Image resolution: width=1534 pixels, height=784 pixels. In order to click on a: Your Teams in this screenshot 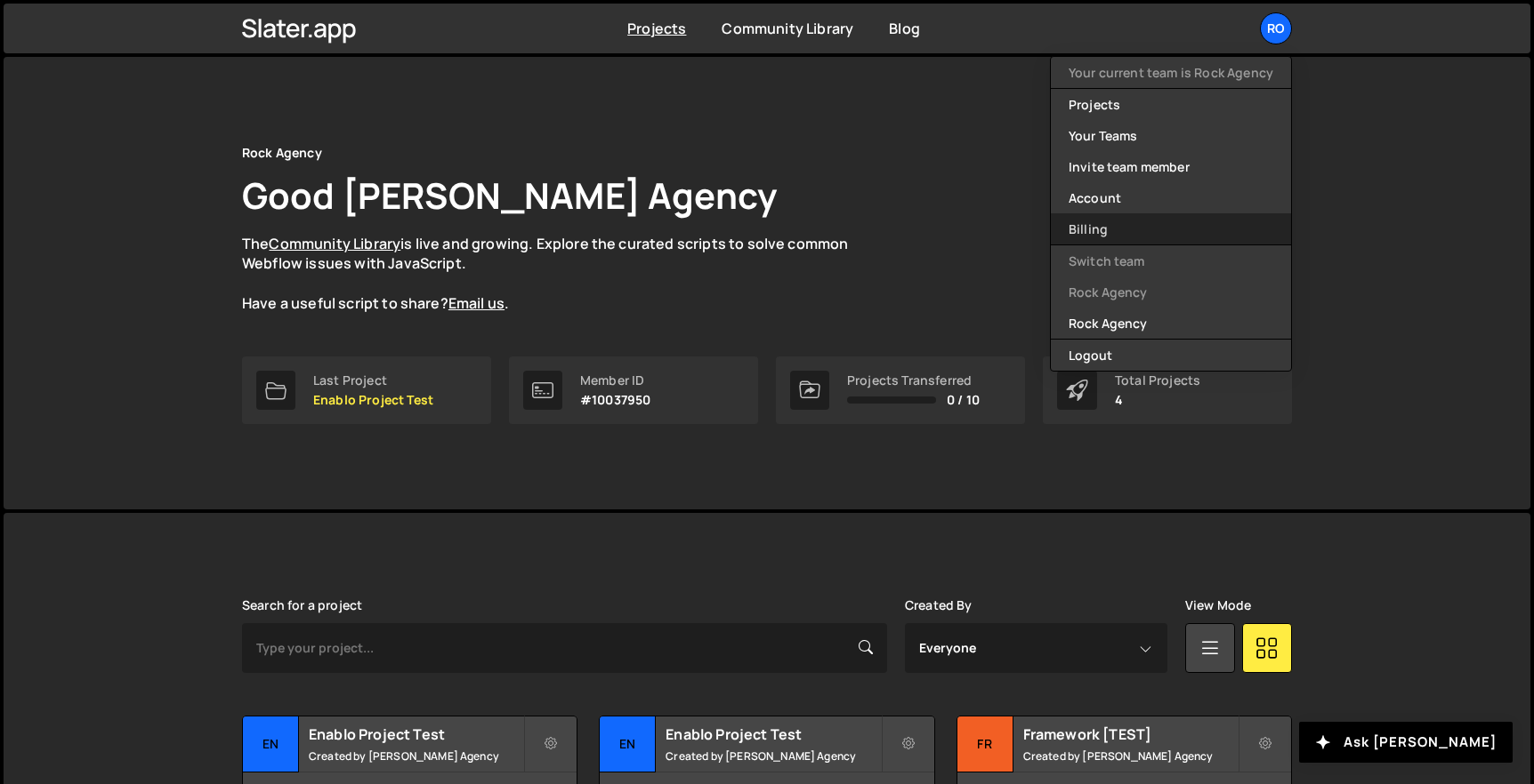, I will do `click(1171, 135)`.